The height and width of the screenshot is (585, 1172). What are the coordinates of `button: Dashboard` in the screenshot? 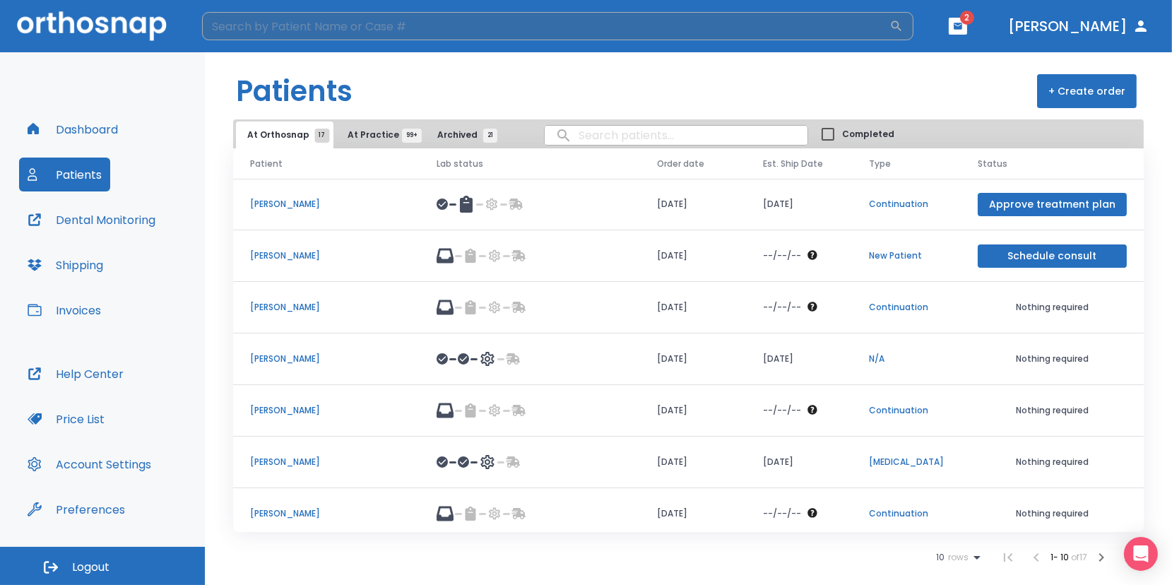 It's located at (73, 129).